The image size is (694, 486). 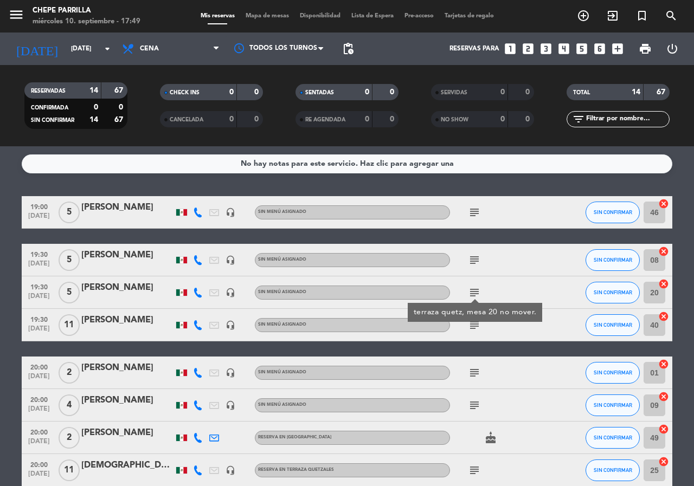 What do you see at coordinates (419, 16) in the screenshot?
I see `span: Pre-acceso` at bounding box center [419, 16].